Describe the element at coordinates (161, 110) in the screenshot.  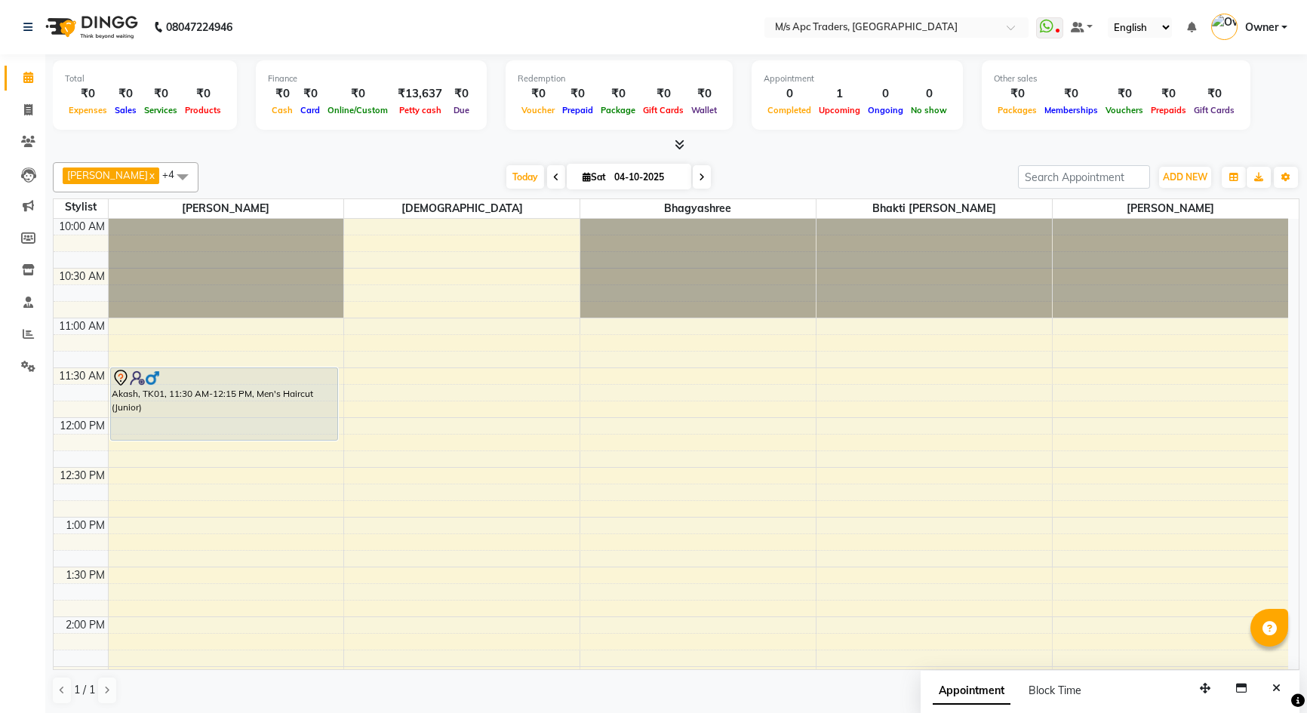
I see `span: Services` at that location.